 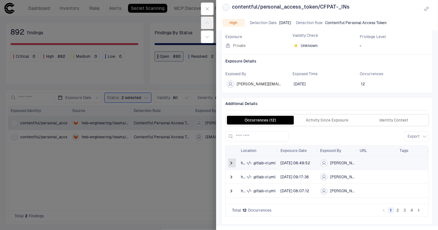 I want to click on button: 12, so click(x=367, y=84).